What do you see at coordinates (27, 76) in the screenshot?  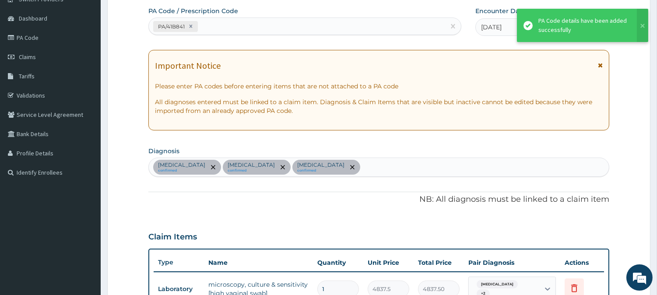 I see `span: Tariffs` at bounding box center [27, 76].